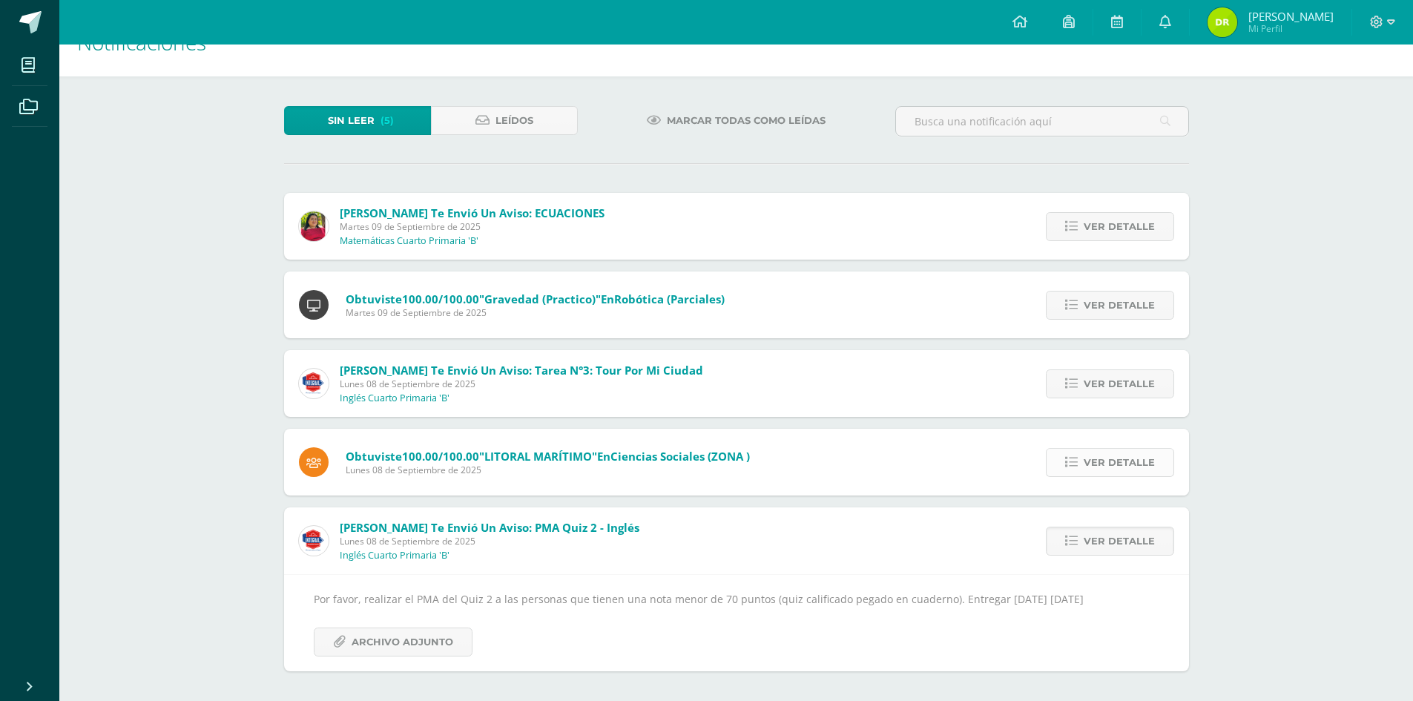 The width and height of the screenshot is (1413, 701). I want to click on a: Archivo Adjunto, so click(393, 642).